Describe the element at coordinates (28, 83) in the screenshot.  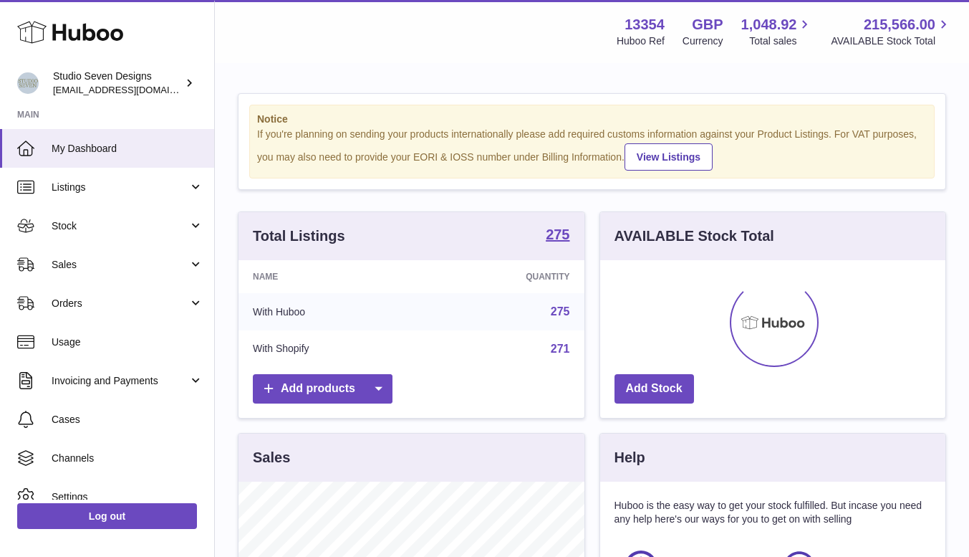
I see `img: contact.studiosevendesigns@gmail.com` at that location.